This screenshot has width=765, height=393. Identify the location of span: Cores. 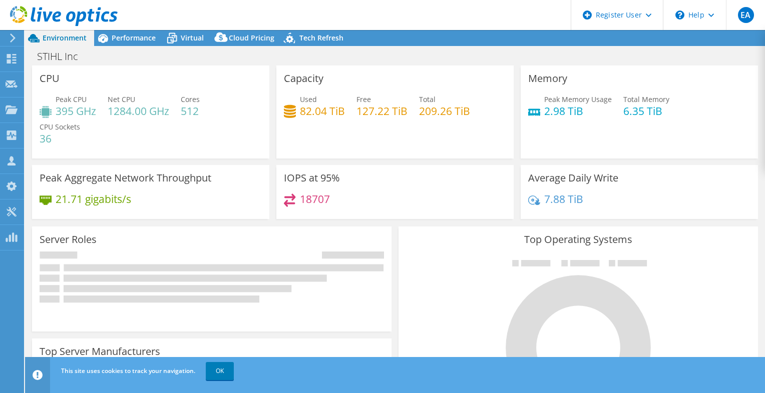
(190, 99).